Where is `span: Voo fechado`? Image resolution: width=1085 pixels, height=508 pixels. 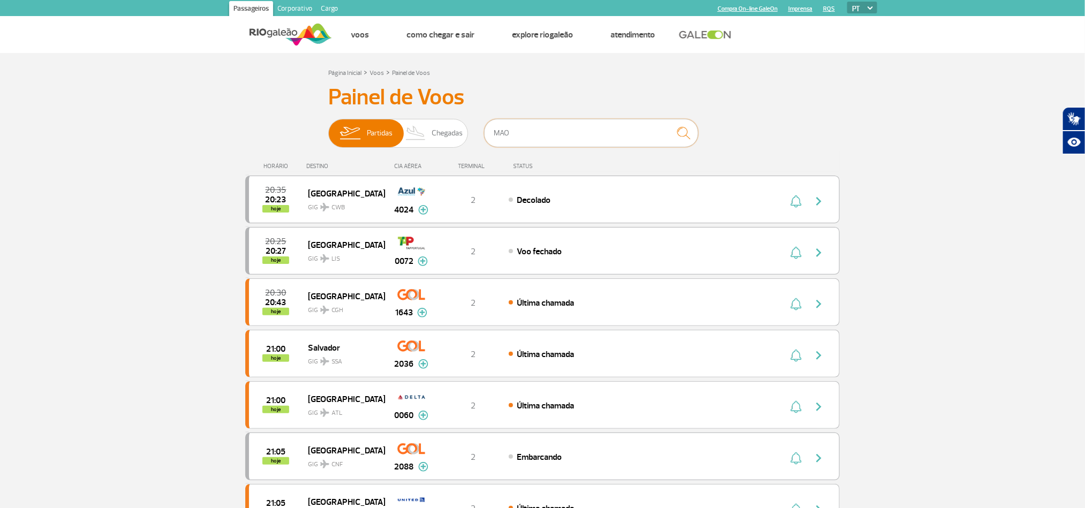 span: Voo fechado is located at coordinates (539, 252).